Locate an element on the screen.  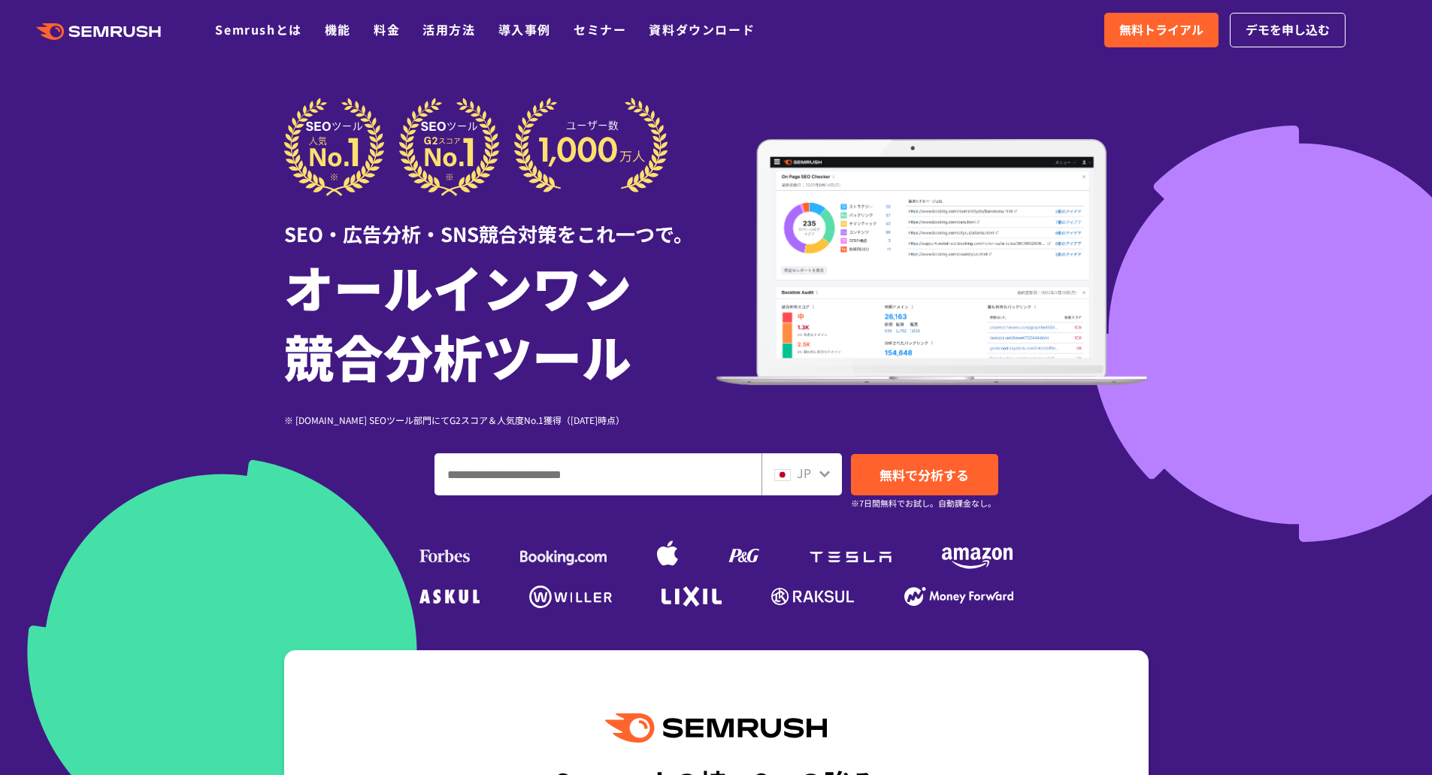
span: デモを申し込む is located at coordinates (1287, 30).